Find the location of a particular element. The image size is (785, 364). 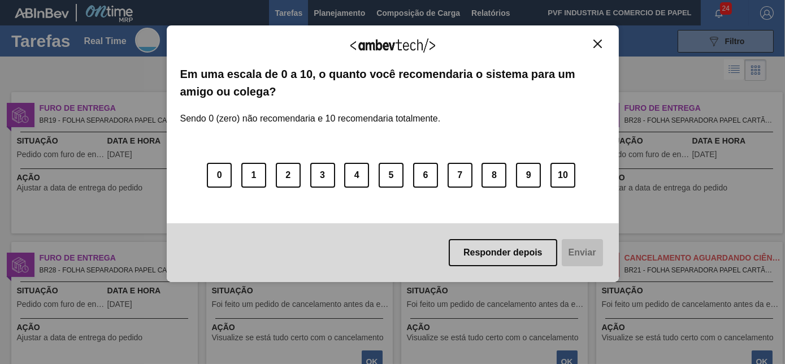

img: Logo Ambevtech is located at coordinates (393, 45).